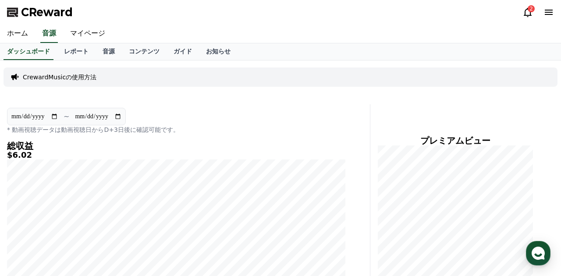 The width and height of the screenshot is (561, 276). I want to click on div: 2, so click(531, 9).